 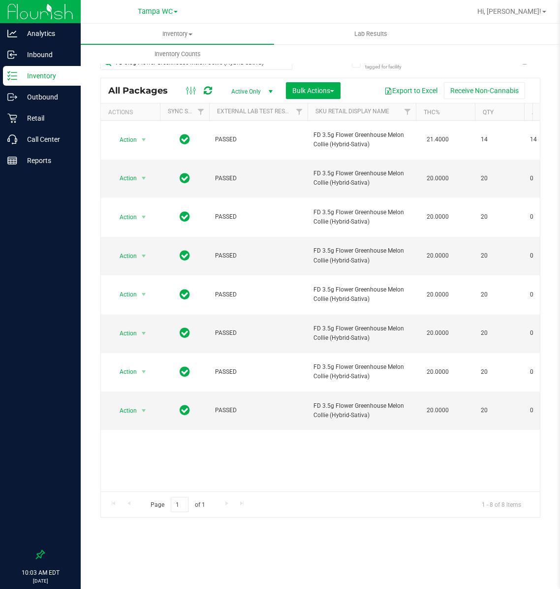 What do you see at coordinates (371, 34) in the screenshot?
I see `a: Lab Results` at bounding box center [371, 34].